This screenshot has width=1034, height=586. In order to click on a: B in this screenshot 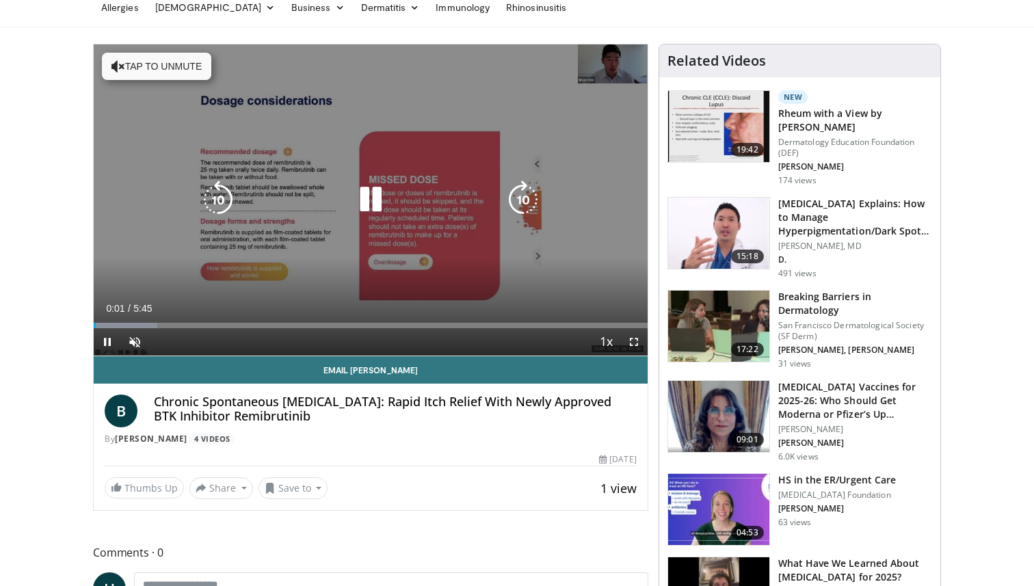, I will do `click(121, 411)`.